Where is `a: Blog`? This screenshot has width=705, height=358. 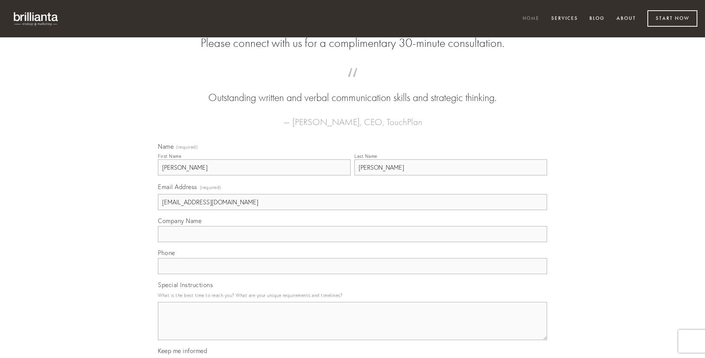
a: Blog is located at coordinates (597, 19).